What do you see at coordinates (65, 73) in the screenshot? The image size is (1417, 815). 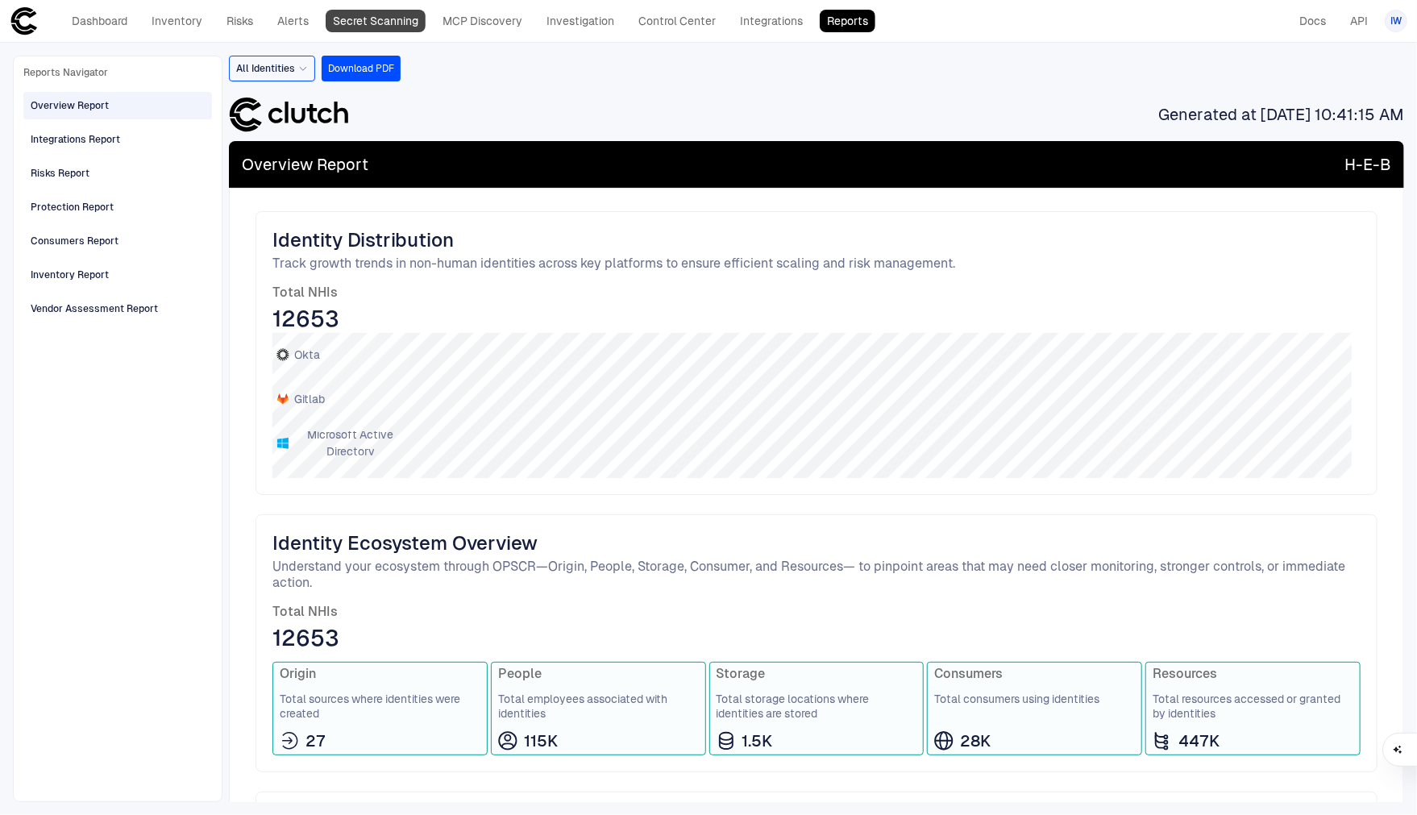 I see `span: Reports Navigator` at bounding box center [65, 73].